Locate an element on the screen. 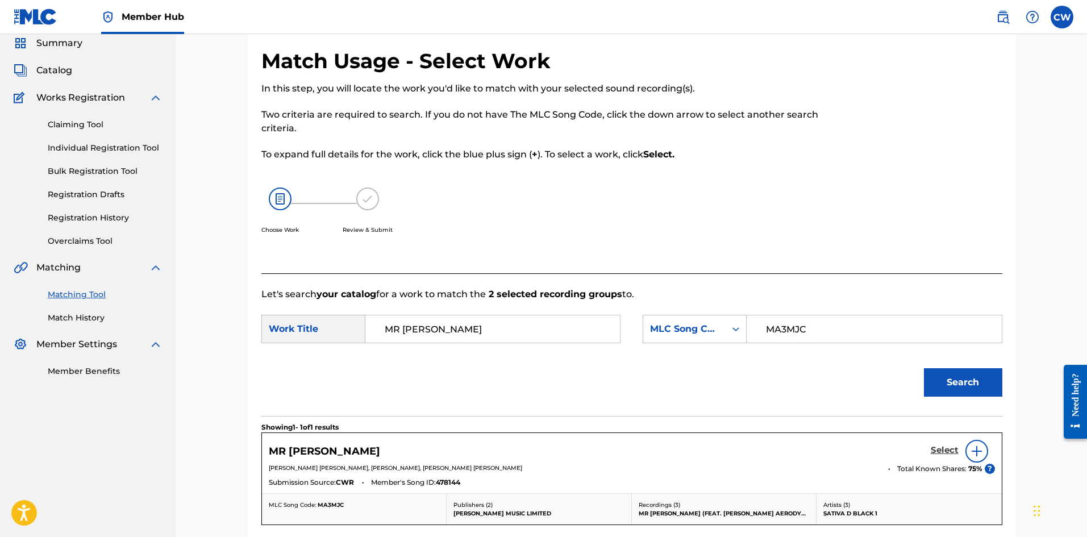 The image size is (1087, 537). img: search is located at coordinates (1003, 17).